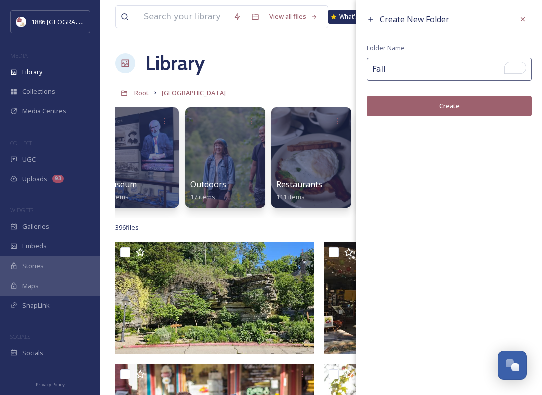 Image resolution: width=542 pixels, height=395 pixels. I want to click on button: Open Chat, so click(512, 365).